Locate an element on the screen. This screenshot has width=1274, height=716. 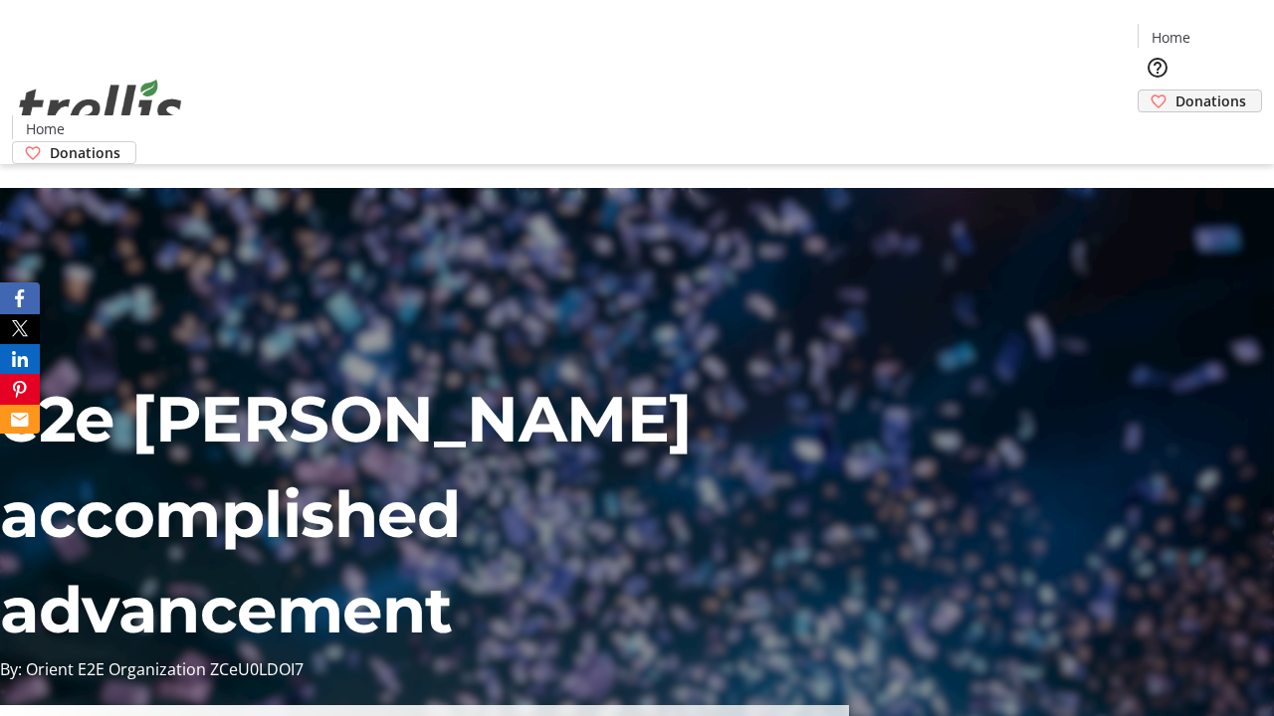
button: Cart is located at coordinates (1157, 132).